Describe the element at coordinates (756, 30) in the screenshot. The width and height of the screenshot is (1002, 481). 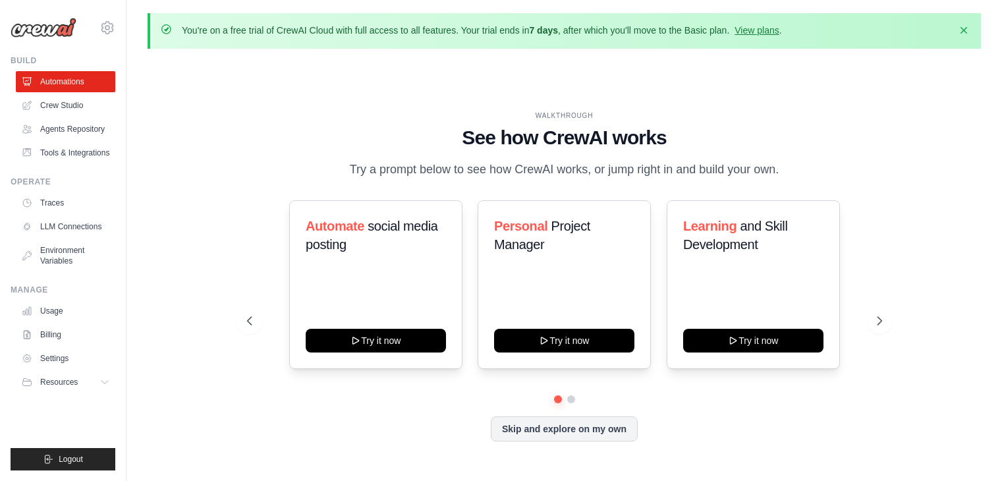
I see `a: View plans` at that location.